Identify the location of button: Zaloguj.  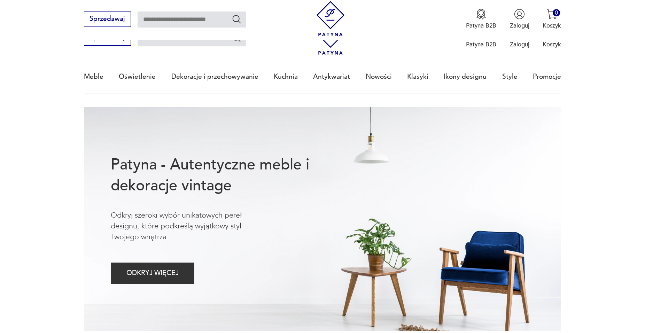
(520, 19).